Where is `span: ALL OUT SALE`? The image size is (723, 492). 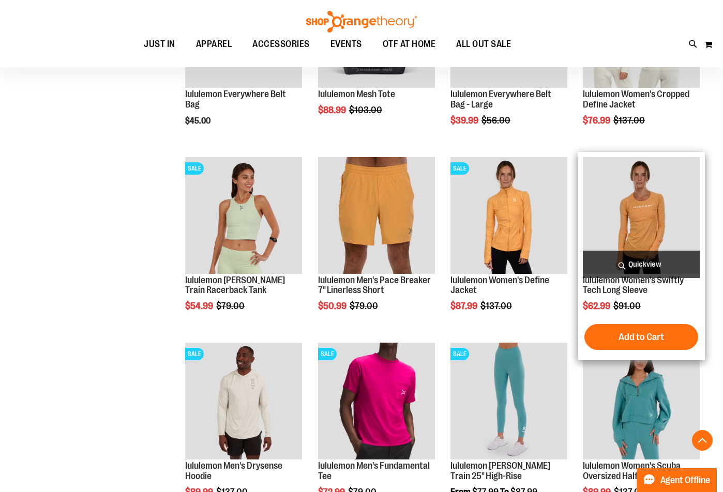 span: ALL OUT SALE is located at coordinates (484, 44).